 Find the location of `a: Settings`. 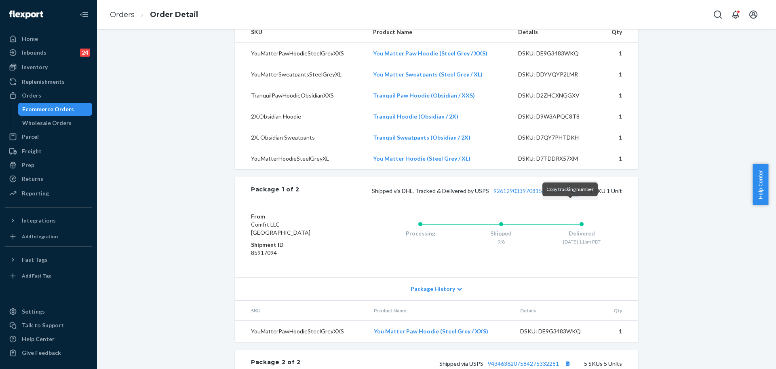

a: Settings is located at coordinates (49, 311).